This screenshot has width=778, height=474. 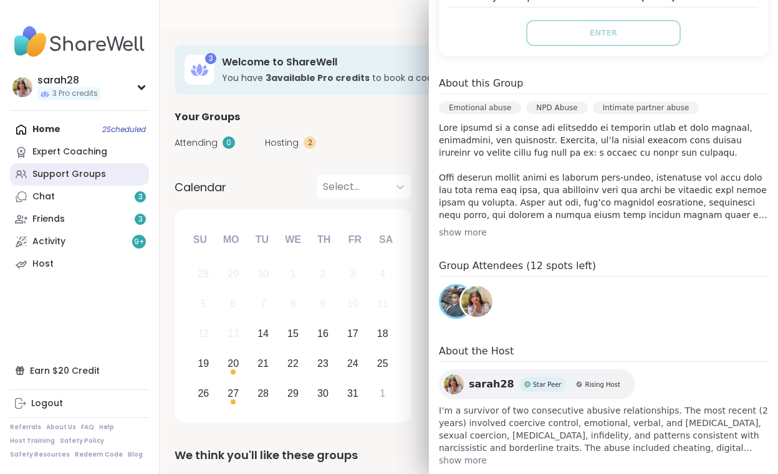 I want to click on div: 12, so click(x=203, y=334).